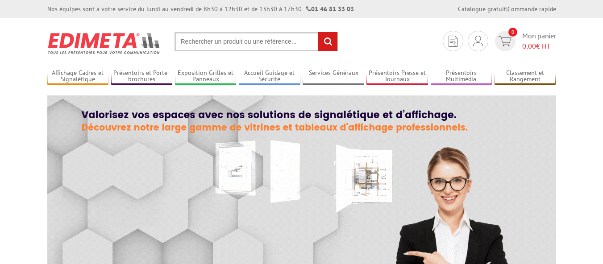  Describe the element at coordinates (531, 9) in the screenshot. I see `a: Commande rapide` at that location.